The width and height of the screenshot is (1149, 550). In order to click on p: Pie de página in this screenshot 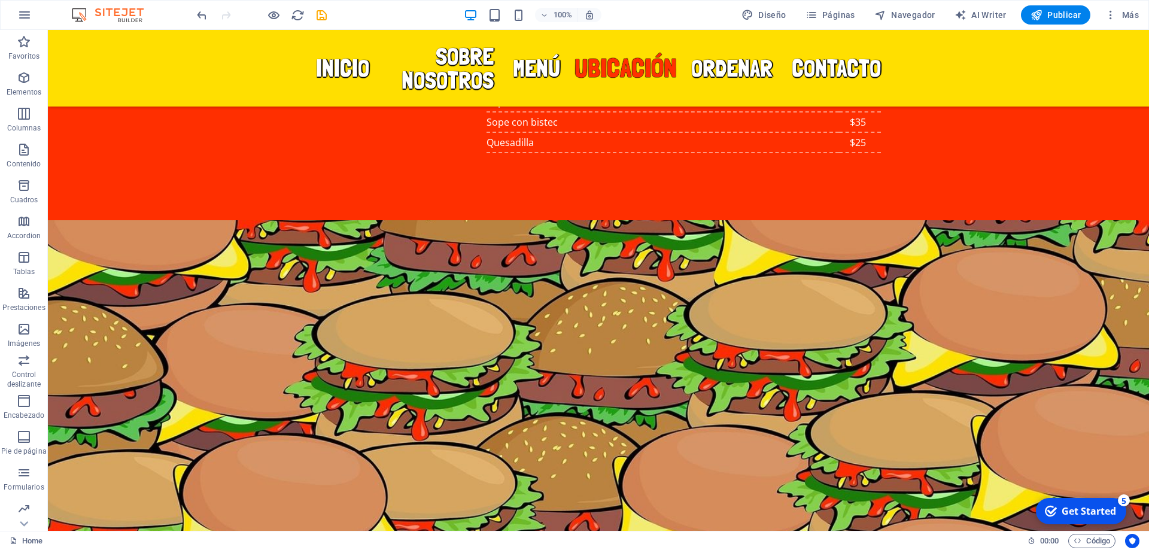, I will do `click(23, 451)`.